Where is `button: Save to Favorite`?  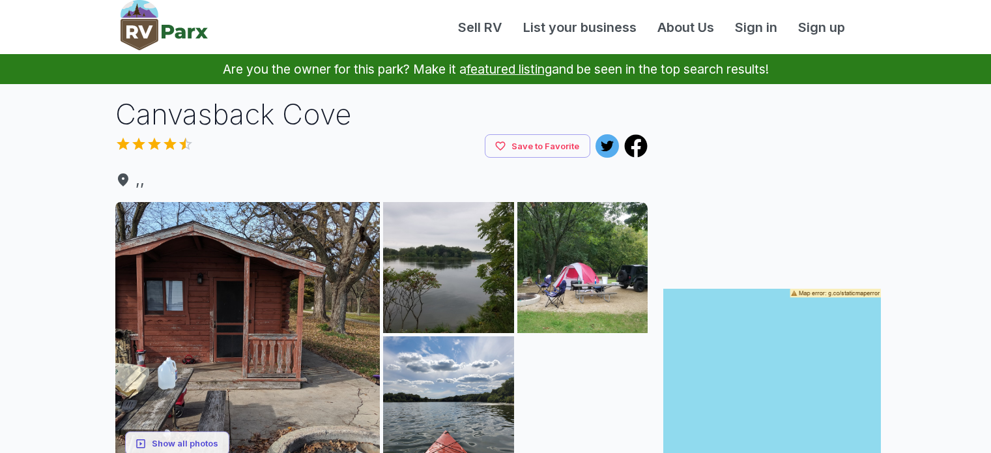 button: Save to Favorite is located at coordinates (537, 146).